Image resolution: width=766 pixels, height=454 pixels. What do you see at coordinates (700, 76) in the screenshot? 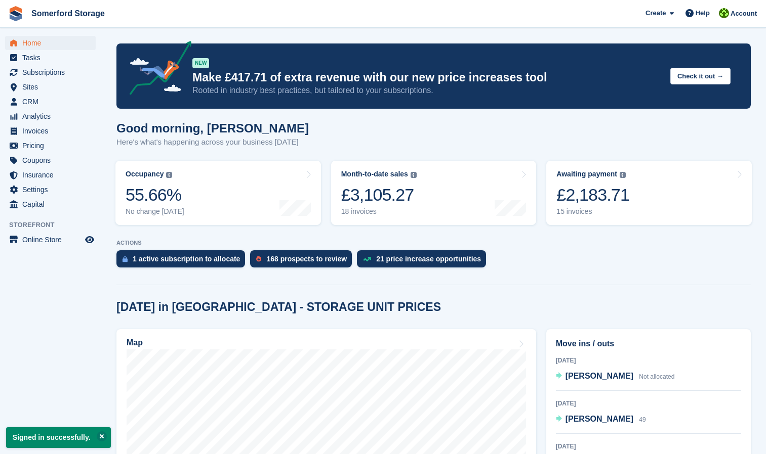
I see `button: Check it out →` at bounding box center [700, 76].